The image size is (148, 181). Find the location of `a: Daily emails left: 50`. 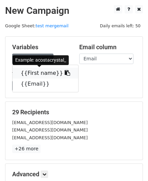

a: Daily emails left: 50 is located at coordinates (120, 26).